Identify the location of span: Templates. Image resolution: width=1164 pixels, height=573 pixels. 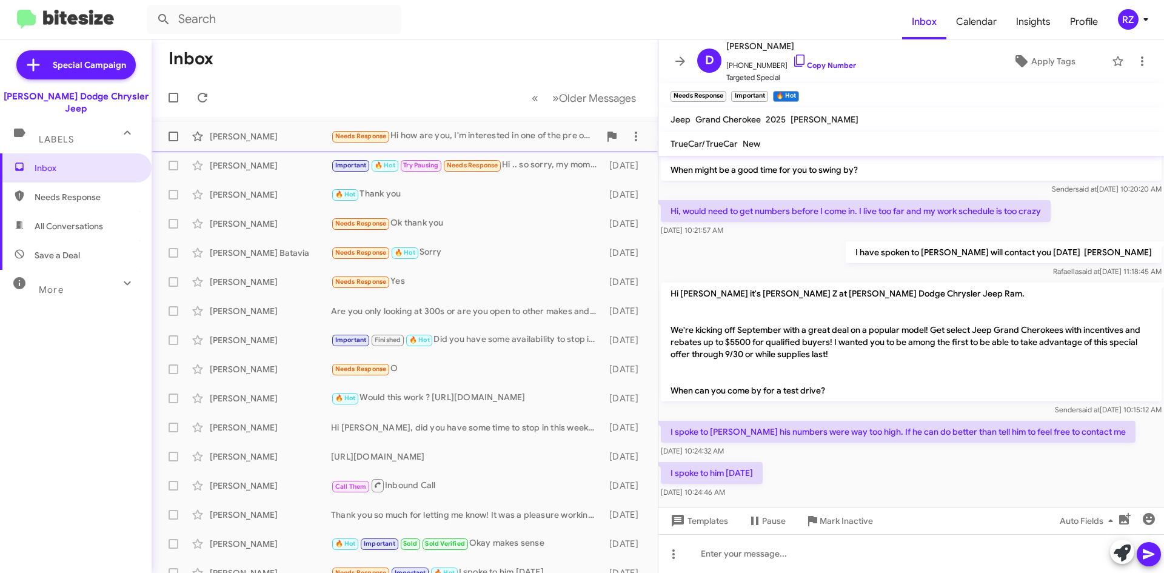
(698, 521).